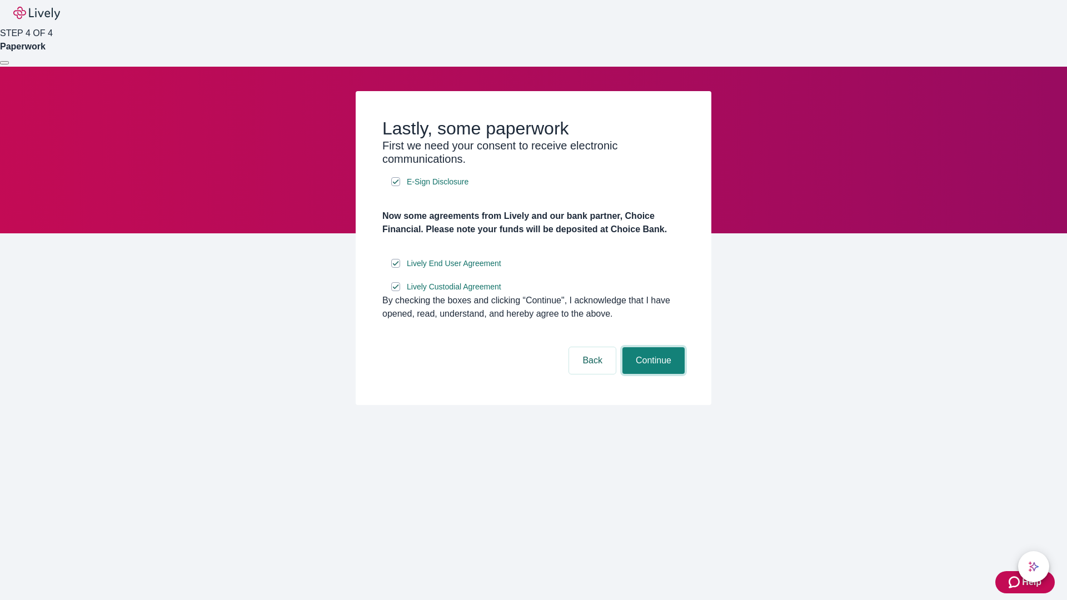 The image size is (1067, 600). I want to click on button: Continue, so click(654, 361).